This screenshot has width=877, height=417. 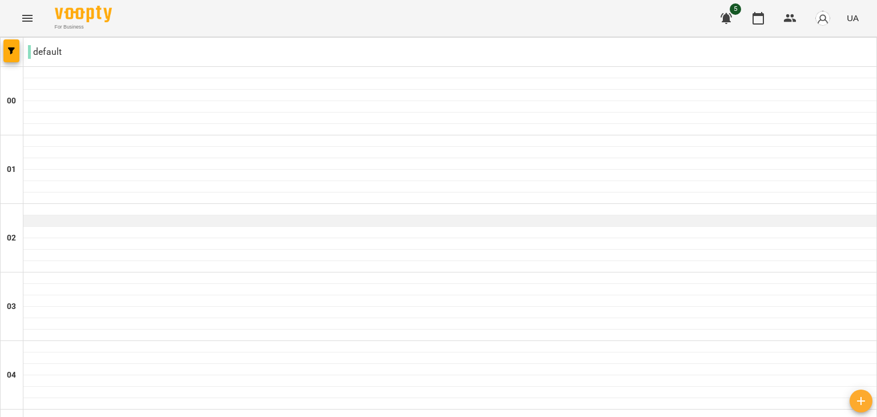 What do you see at coordinates (27, 18) in the screenshot?
I see `button: Menu` at bounding box center [27, 18].